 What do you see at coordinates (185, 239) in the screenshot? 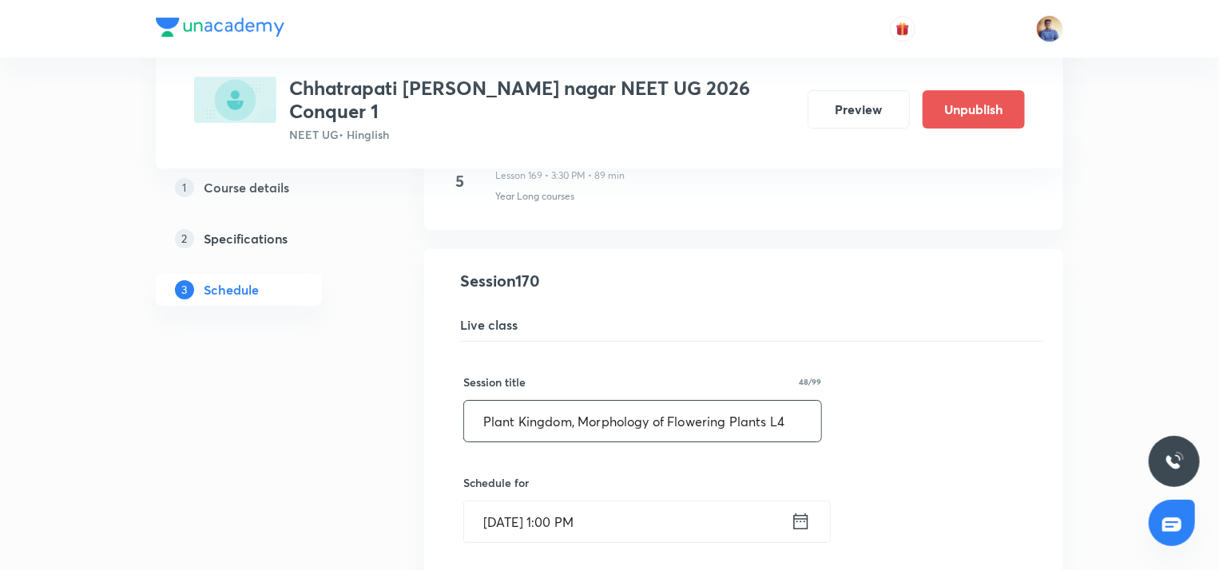
I see `p: 2` at bounding box center [185, 239].